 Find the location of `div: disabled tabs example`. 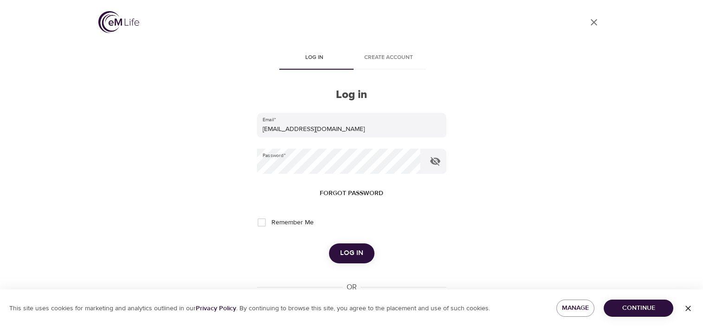

div: disabled tabs example is located at coordinates (352, 58).